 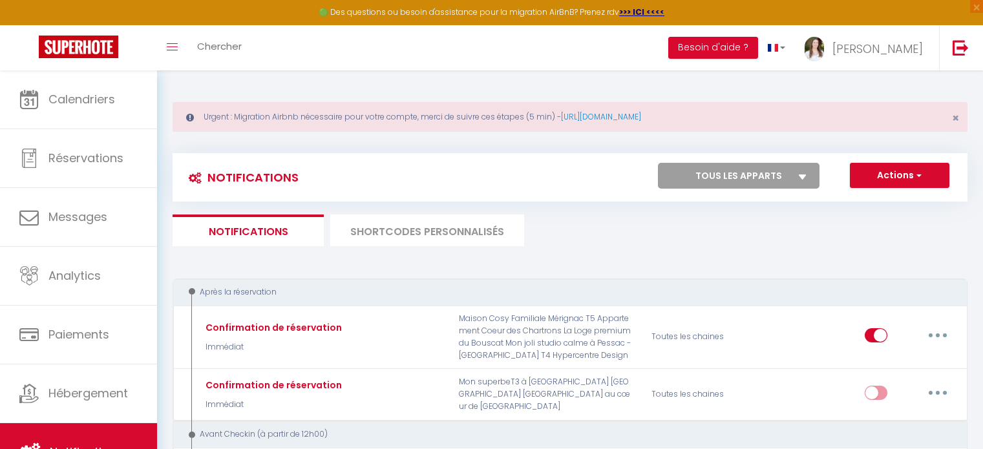 I want to click on a: Chercher, so click(x=219, y=48).